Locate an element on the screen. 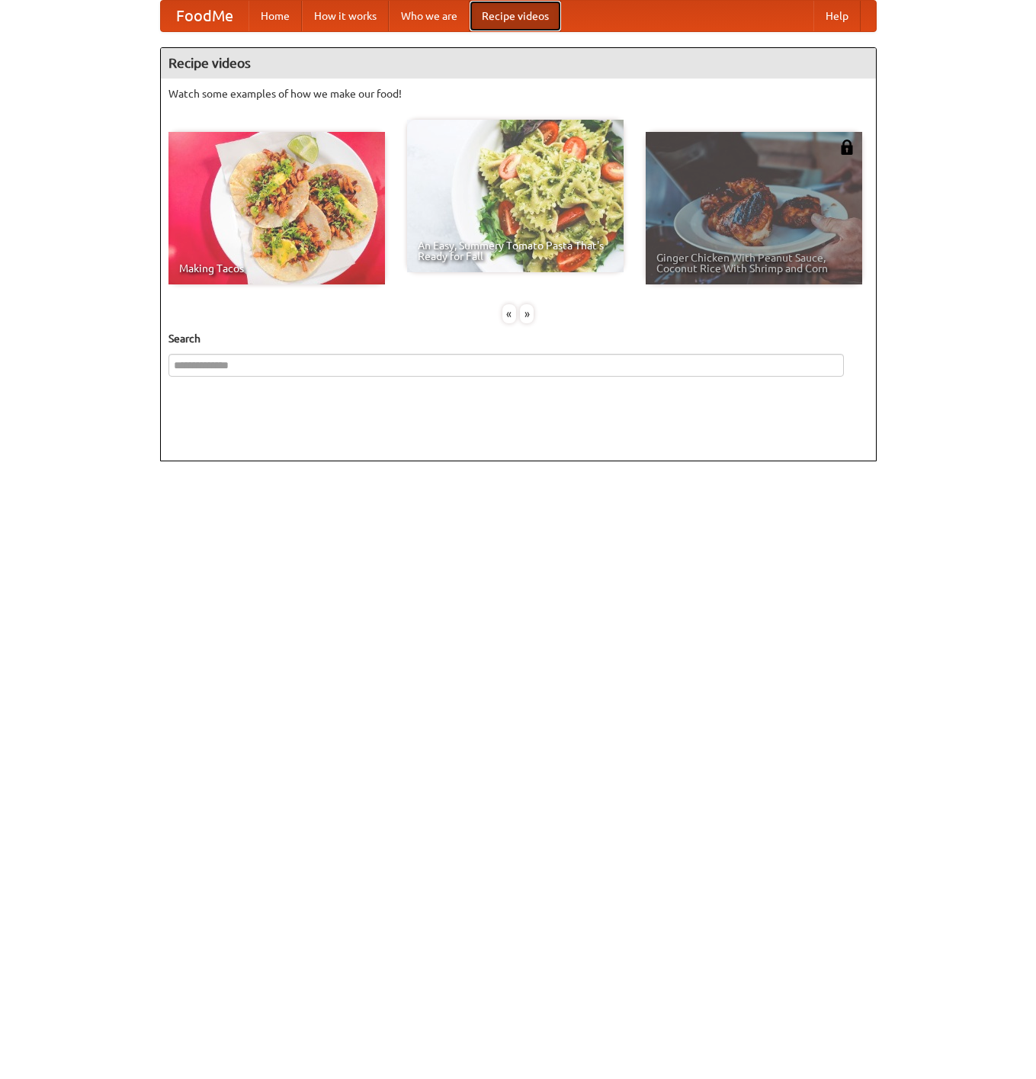  a: Help is located at coordinates (837, 16).